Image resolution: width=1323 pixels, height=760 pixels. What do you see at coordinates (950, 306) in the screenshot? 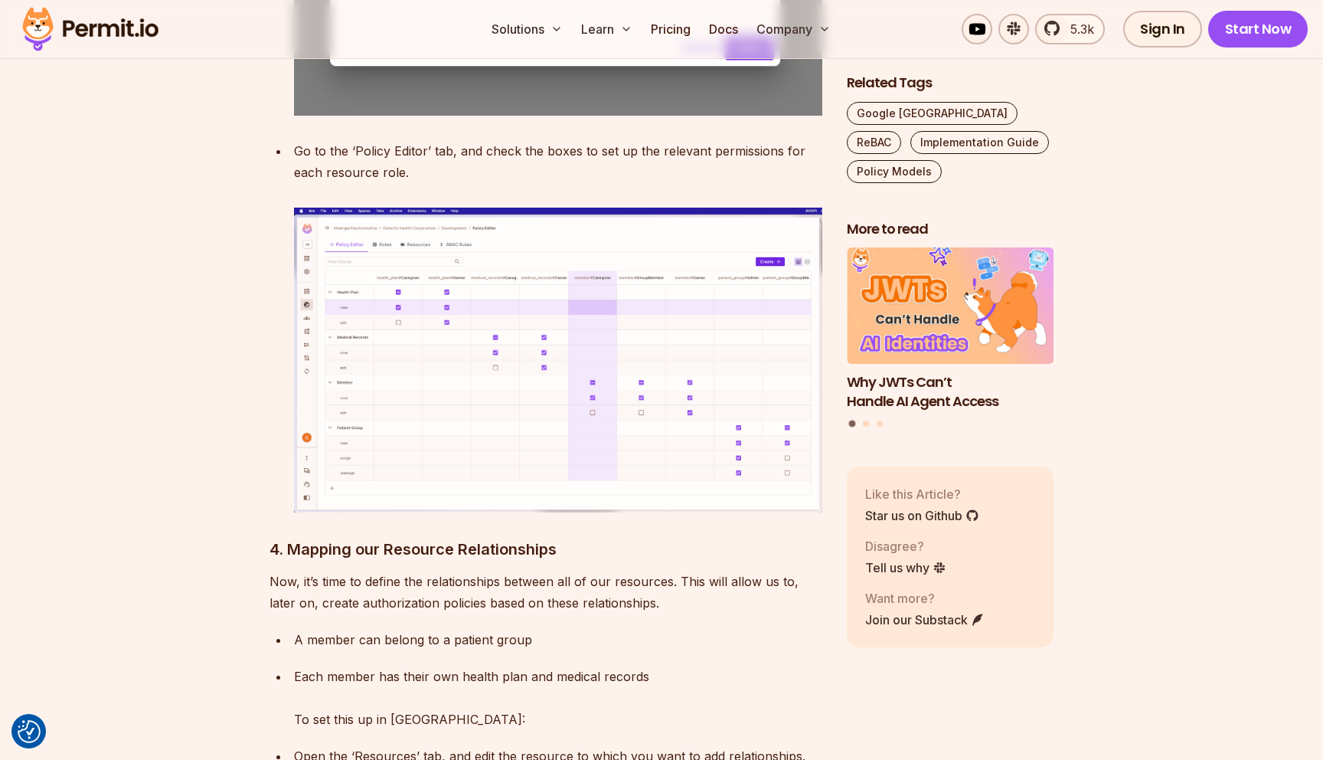
I see `img: Why JWTs Can’t Handle AI Agent Access` at bounding box center [950, 306].